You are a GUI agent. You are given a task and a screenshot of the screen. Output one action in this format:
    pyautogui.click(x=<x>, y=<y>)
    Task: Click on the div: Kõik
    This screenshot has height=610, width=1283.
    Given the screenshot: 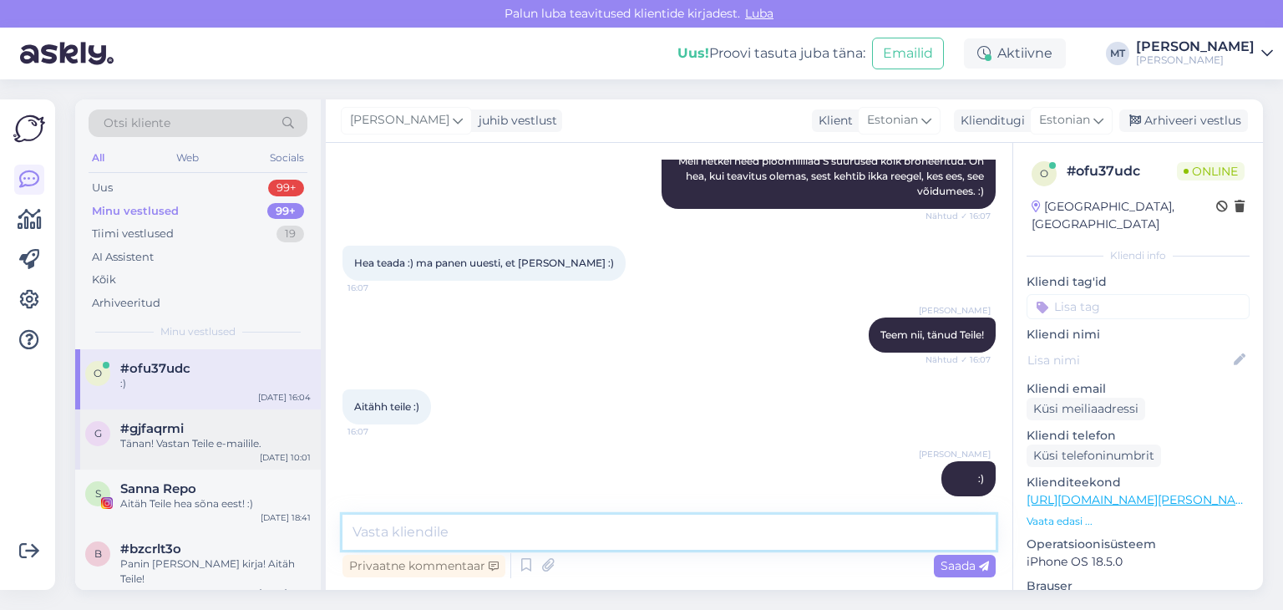 What is the action you would take?
    pyautogui.click(x=104, y=280)
    